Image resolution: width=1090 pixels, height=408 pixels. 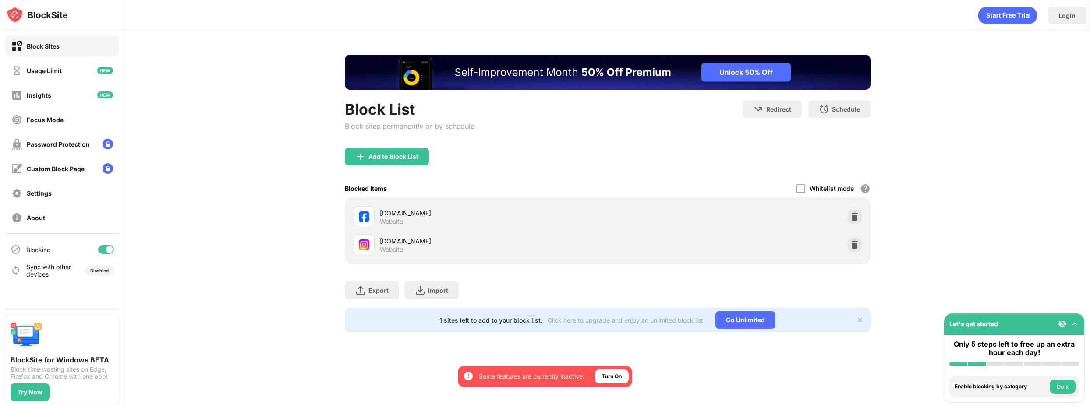 What do you see at coordinates (17, 120) in the screenshot?
I see `img: focus-off.svg` at bounding box center [17, 120].